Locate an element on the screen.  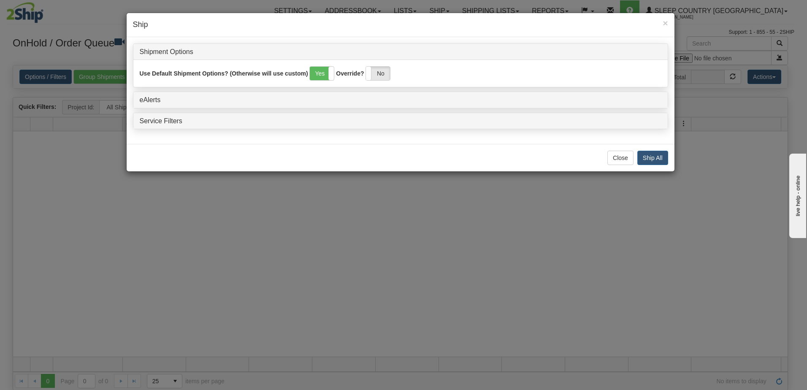
label: No is located at coordinates (378, 73).